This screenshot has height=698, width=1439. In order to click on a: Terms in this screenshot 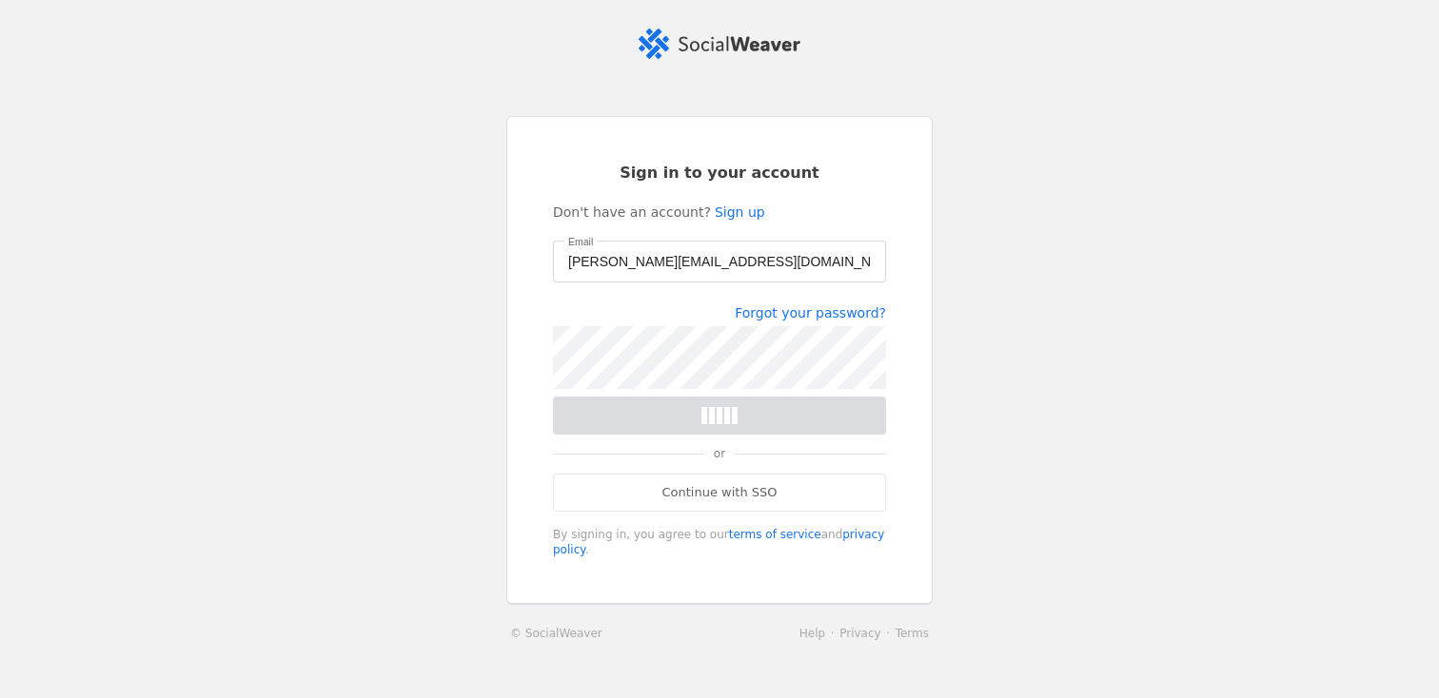, I will do `click(911, 634)`.